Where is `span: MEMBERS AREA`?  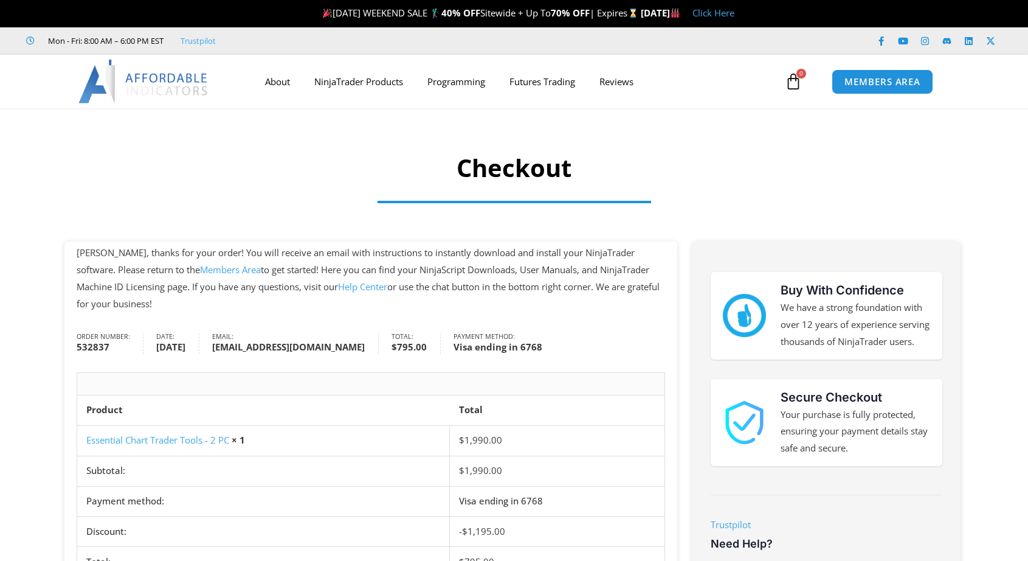
span: MEMBERS AREA is located at coordinates (882, 81).